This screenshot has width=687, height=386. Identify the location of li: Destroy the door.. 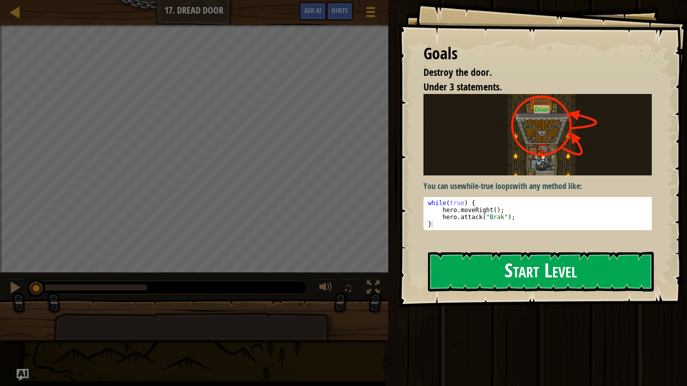
(530, 72).